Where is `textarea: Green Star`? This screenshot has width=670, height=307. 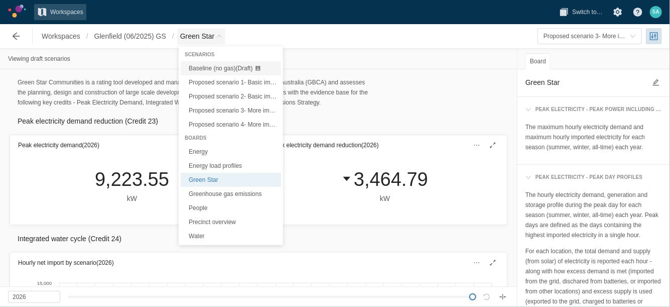
textarea: Green Star is located at coordinates (585, 82).